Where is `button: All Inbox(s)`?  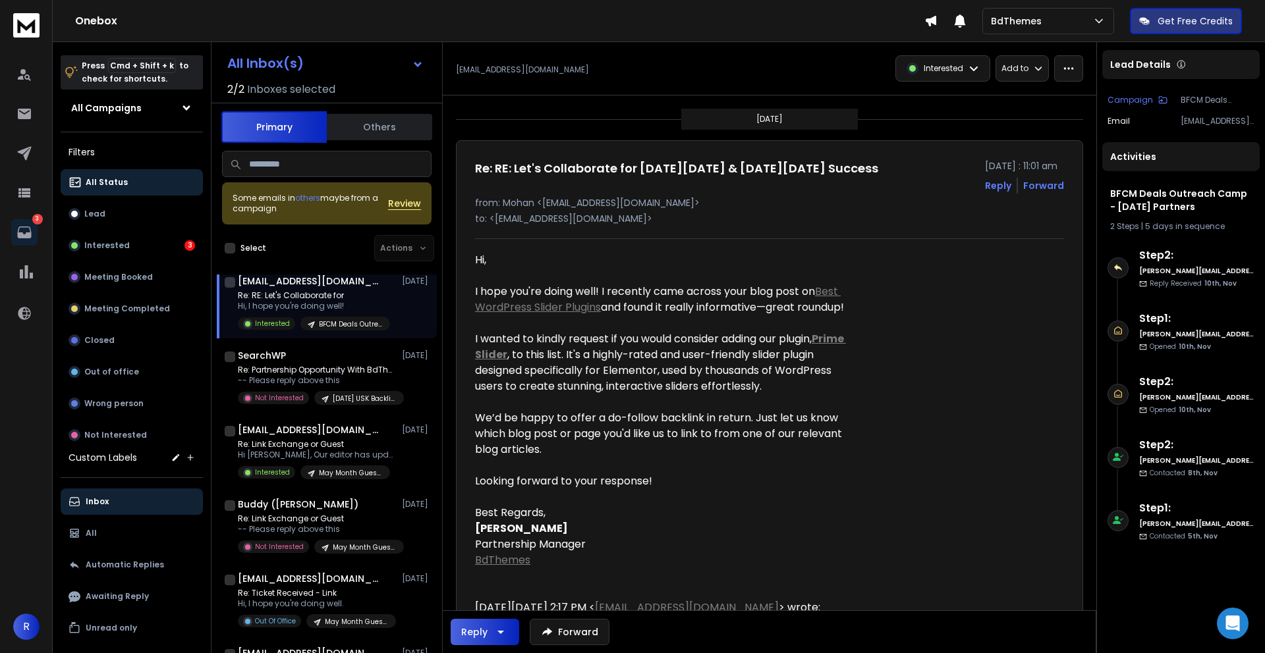 button: All Inbox(s) is located at coordinates (325, 63).